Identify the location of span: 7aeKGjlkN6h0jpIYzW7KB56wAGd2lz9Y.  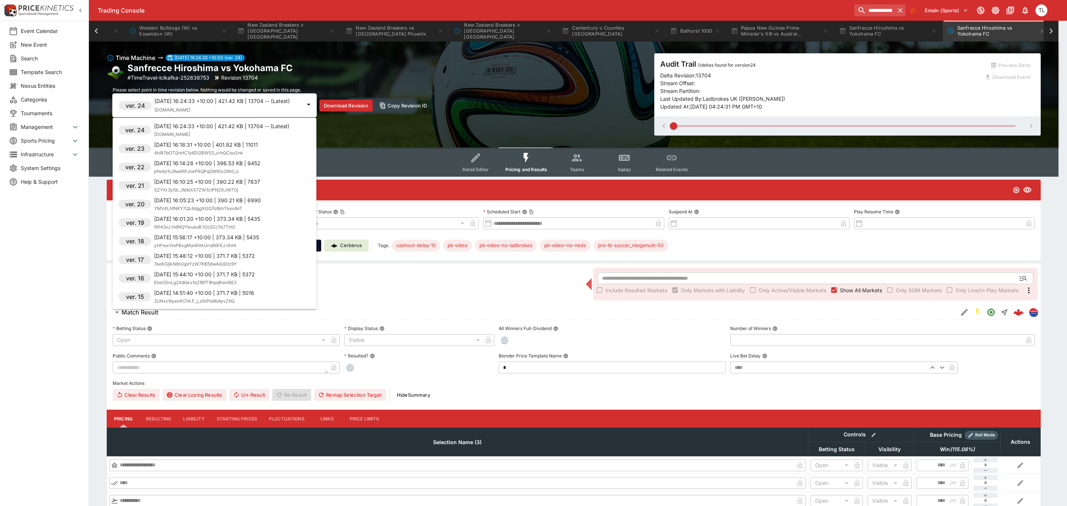
(195, 264).